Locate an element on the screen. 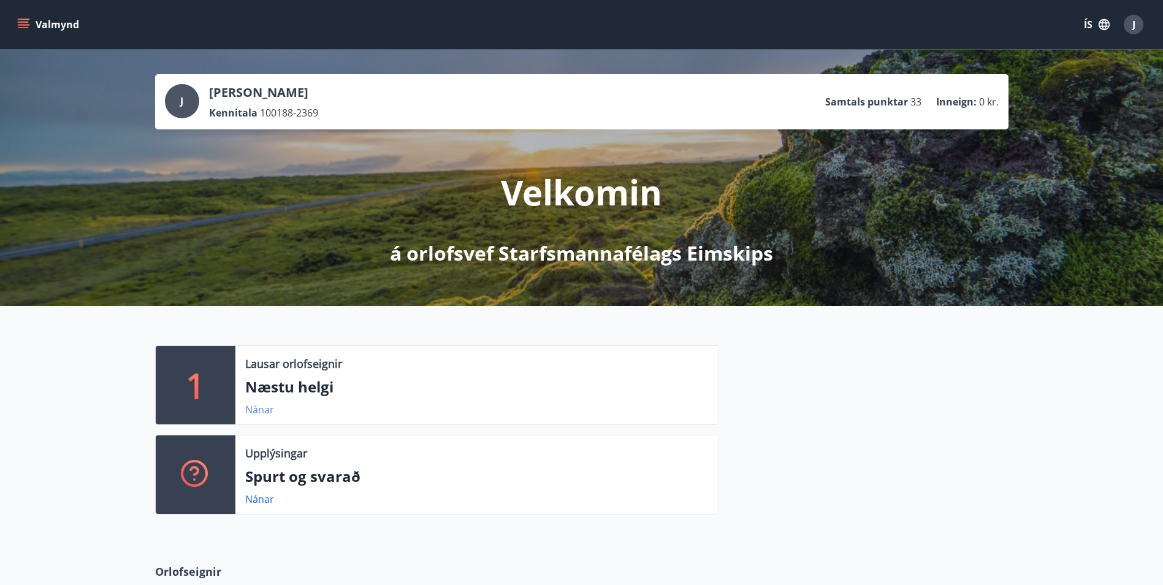 This screenshot has width=1163, height=585. span: 33 is located at coordinates (916, 102).